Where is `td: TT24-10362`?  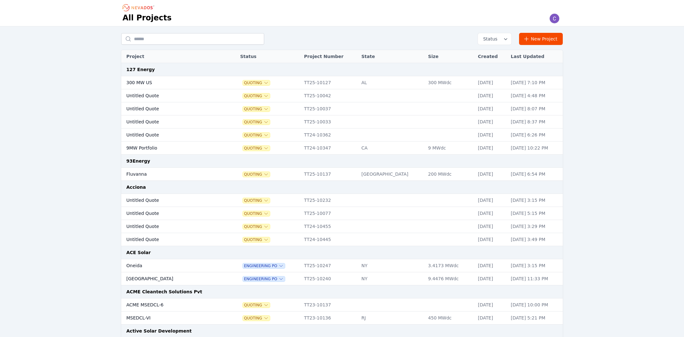
td: TT24-10362 is located at coordinates (330, 135).